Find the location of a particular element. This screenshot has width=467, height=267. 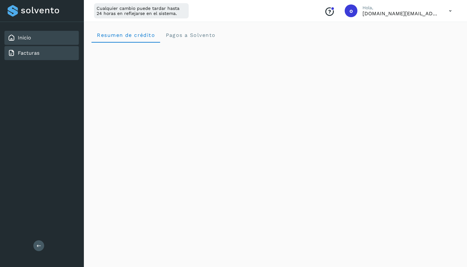

span: Pagos a Solvento is located at coordinates (190, 35).